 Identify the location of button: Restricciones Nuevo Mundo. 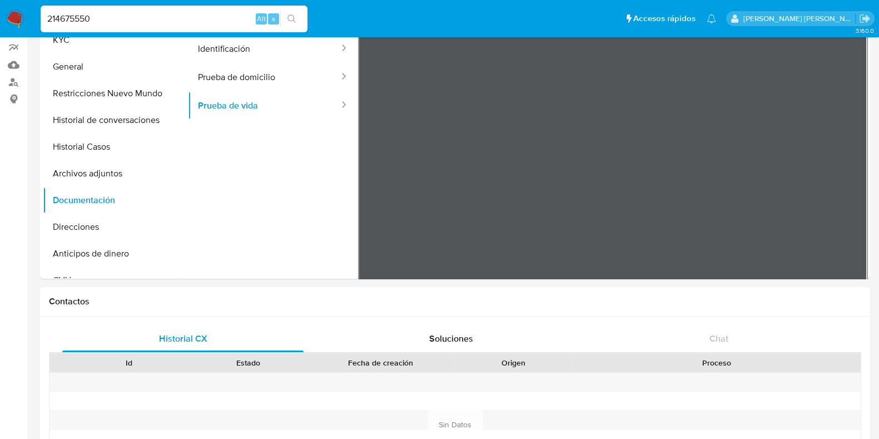
(112, 93).